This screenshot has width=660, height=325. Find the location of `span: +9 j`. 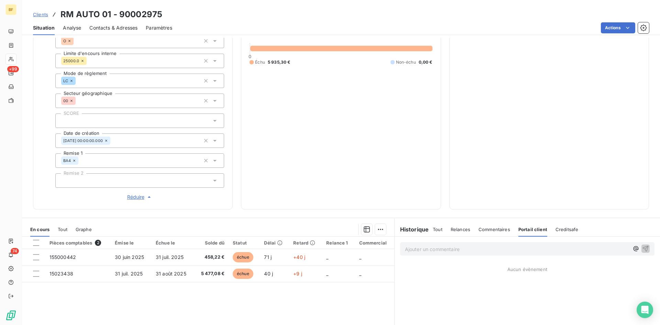

span: +9 j is located at coordinates (298, 273).